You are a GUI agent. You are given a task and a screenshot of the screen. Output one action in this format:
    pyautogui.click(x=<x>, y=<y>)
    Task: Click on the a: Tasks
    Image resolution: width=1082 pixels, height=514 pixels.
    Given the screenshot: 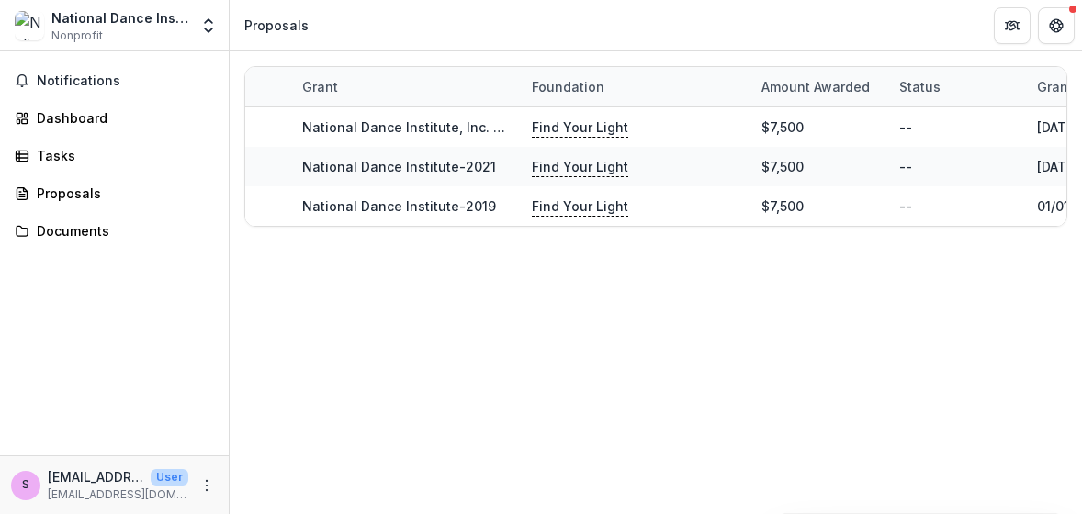 What is the action you would take?
    pyautogui.click(x=114, y=155)
    